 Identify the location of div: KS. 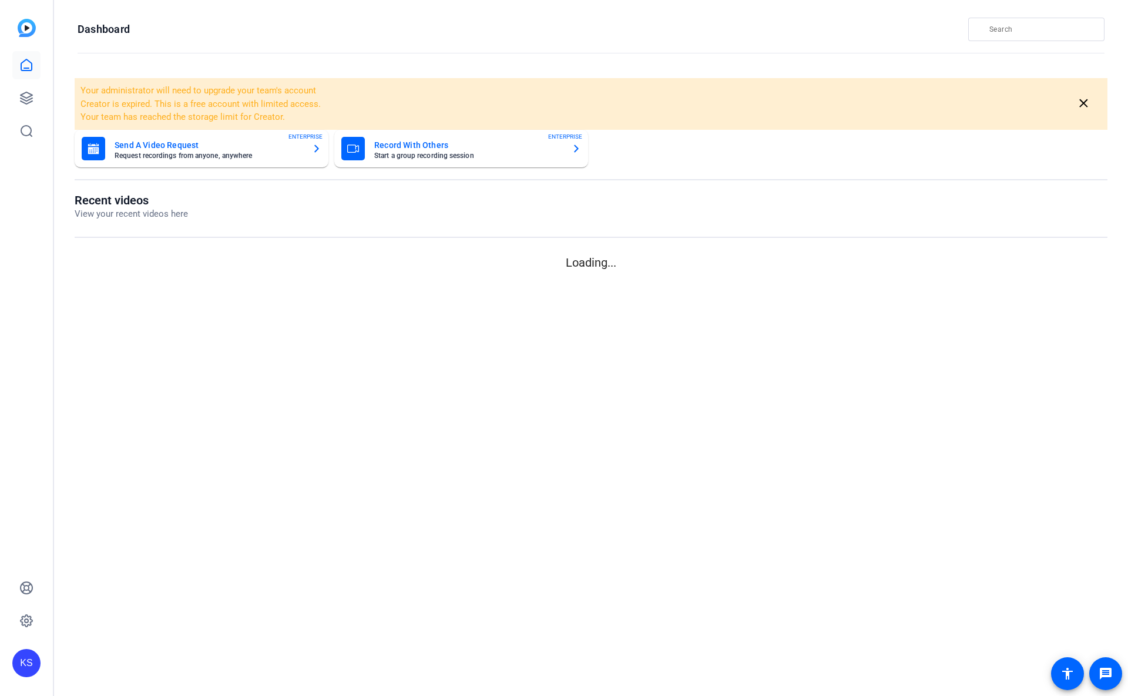
(26, 663).